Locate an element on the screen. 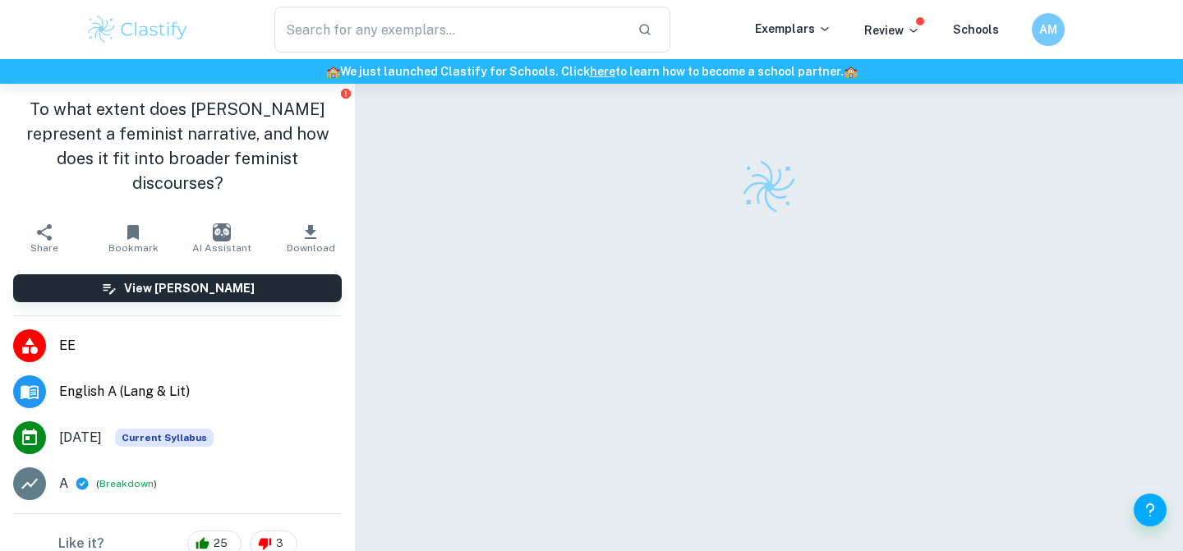 The width and height of the screenshot is (1183, 551). span: Current Syllabus is located at coordinates (164, 438).